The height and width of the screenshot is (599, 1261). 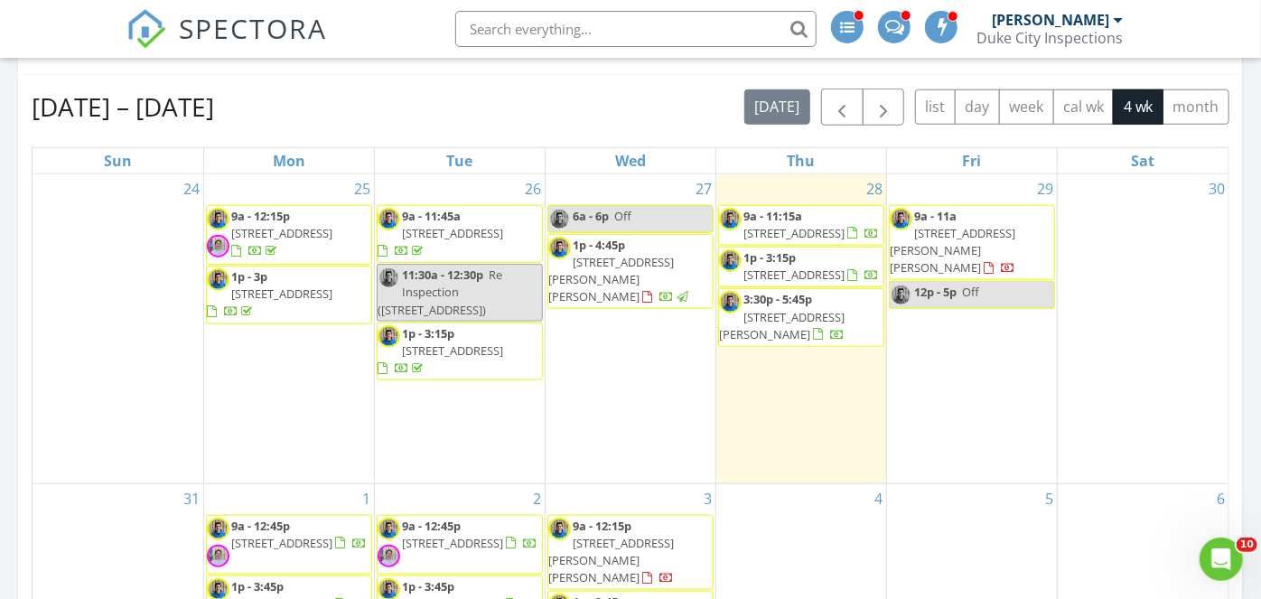 I want to click on input: Search everything..., so click(x=636, y=29).